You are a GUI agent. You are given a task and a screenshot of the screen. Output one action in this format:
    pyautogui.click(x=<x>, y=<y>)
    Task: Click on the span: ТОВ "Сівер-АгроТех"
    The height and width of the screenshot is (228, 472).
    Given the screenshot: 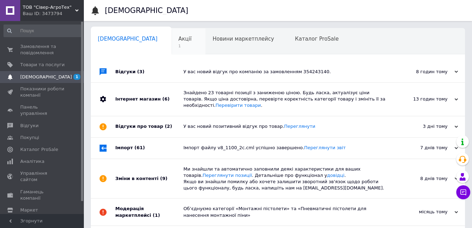 What is the action you would take?
    pyautogui.click(x=49, y=7)
    